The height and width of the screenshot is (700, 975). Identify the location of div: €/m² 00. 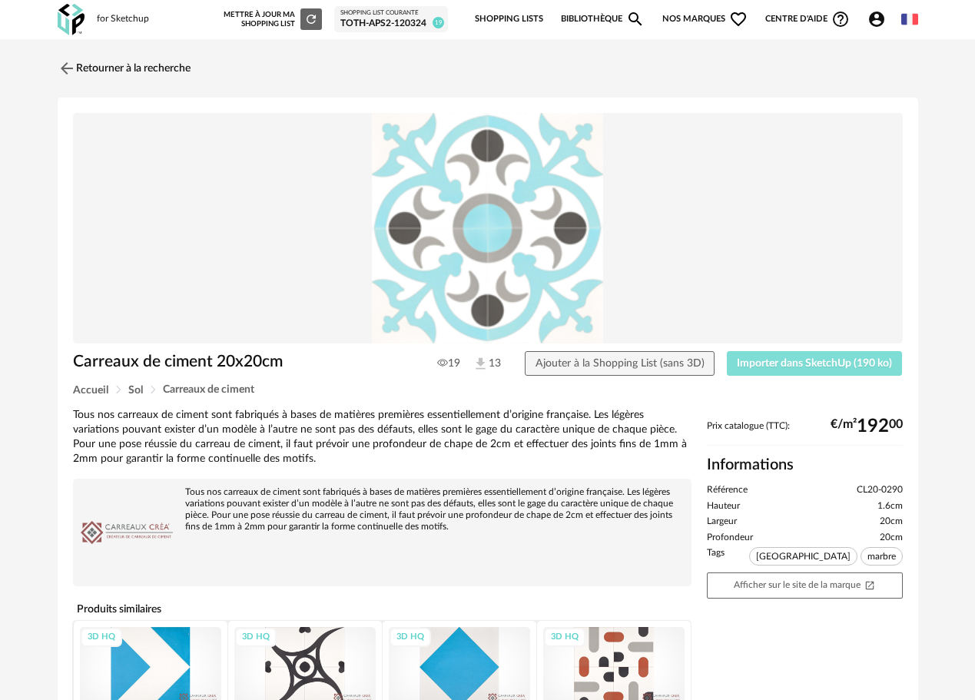
(867, 426).